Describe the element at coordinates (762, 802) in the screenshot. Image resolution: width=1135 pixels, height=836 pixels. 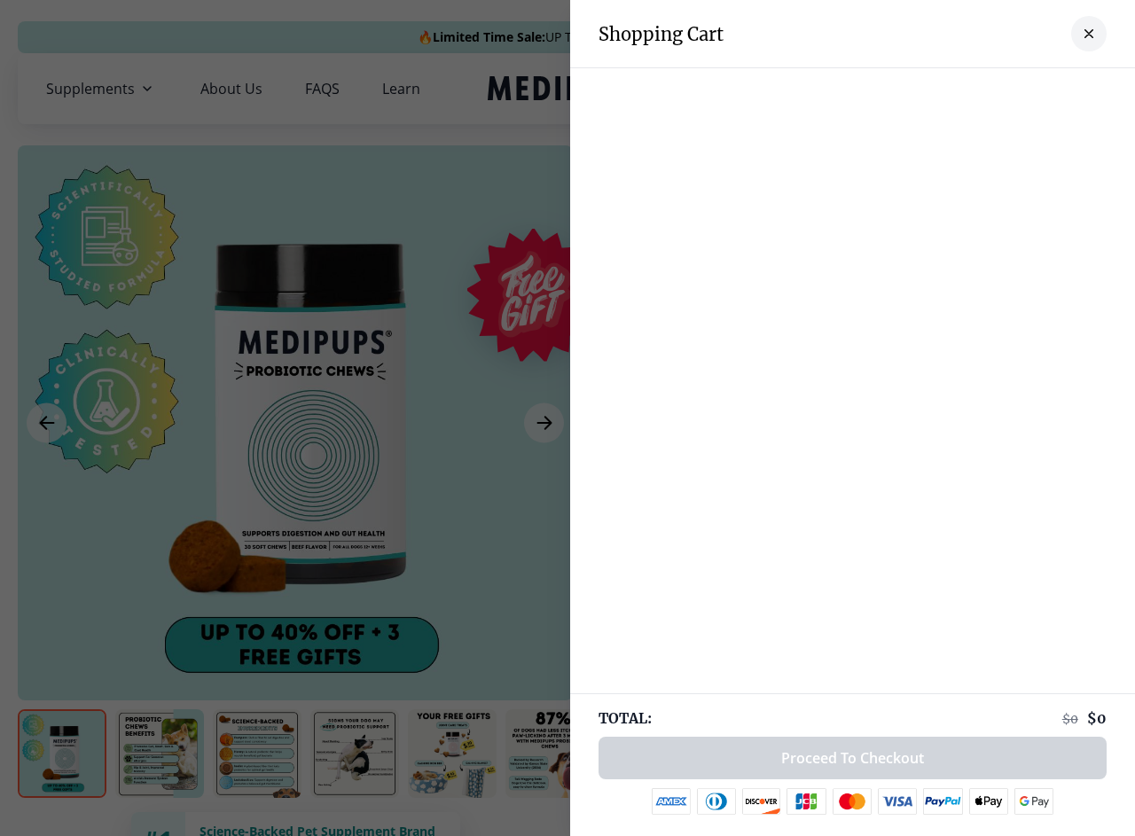
I see `img: discover` at that location.